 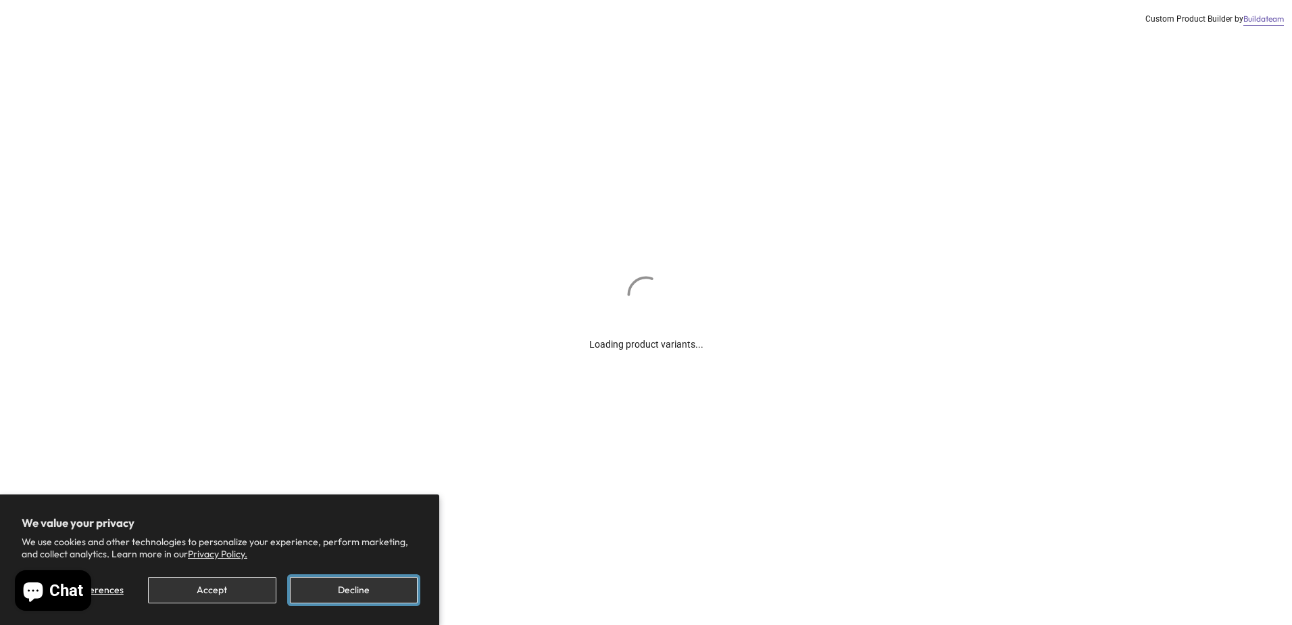 I want to click on inbox-online-store-chat: Shopify online store chat, so click(x=53, y=591).